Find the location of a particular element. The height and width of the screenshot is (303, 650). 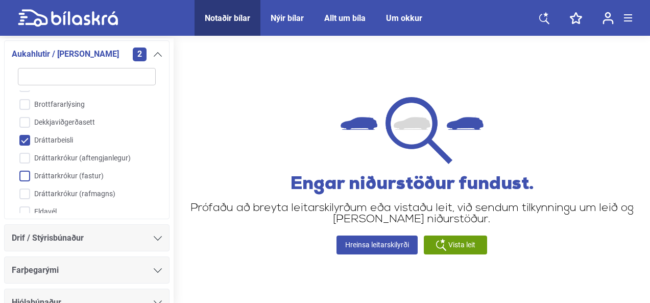

span: Drif / Stýrisbúnaður is located at coordinates (48, 238).